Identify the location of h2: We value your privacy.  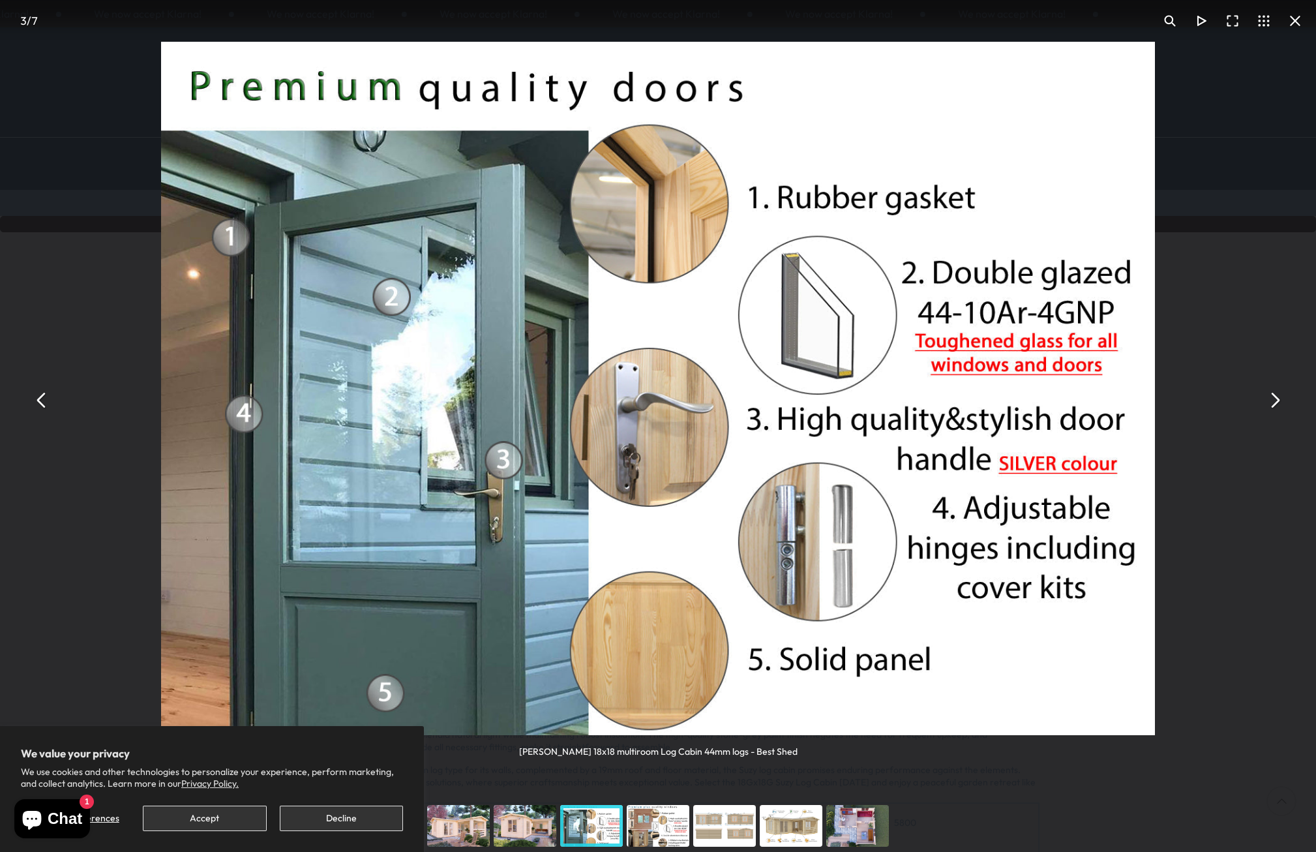
(212, 753).